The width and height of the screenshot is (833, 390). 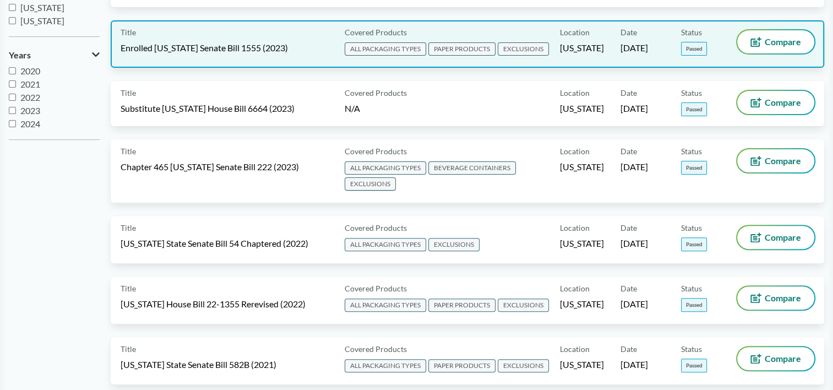 What do you see at coordinates (12, 110) in the screenshot?
I see `input: 2023` at bounding box center [12, 110].